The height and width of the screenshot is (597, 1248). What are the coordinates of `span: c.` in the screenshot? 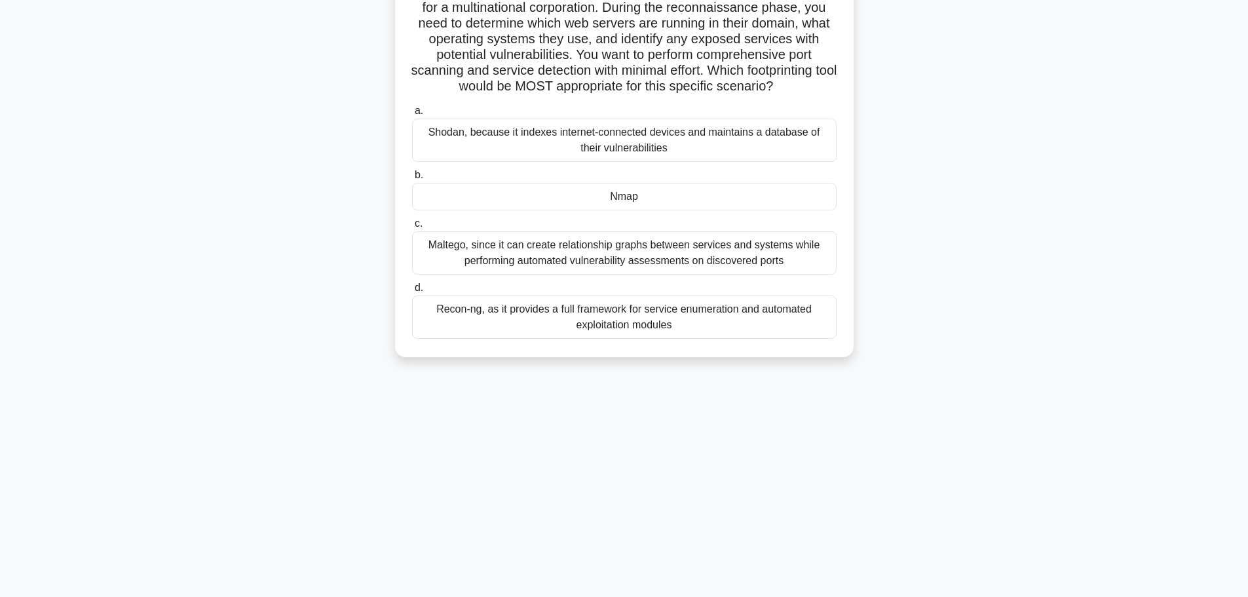 It's located at (419, 223).